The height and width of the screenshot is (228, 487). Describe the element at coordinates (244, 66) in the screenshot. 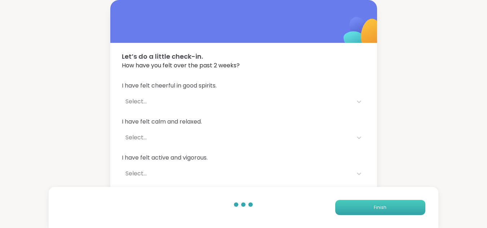

I see `span: How have you felt over the past 2 weeks?` at that location.